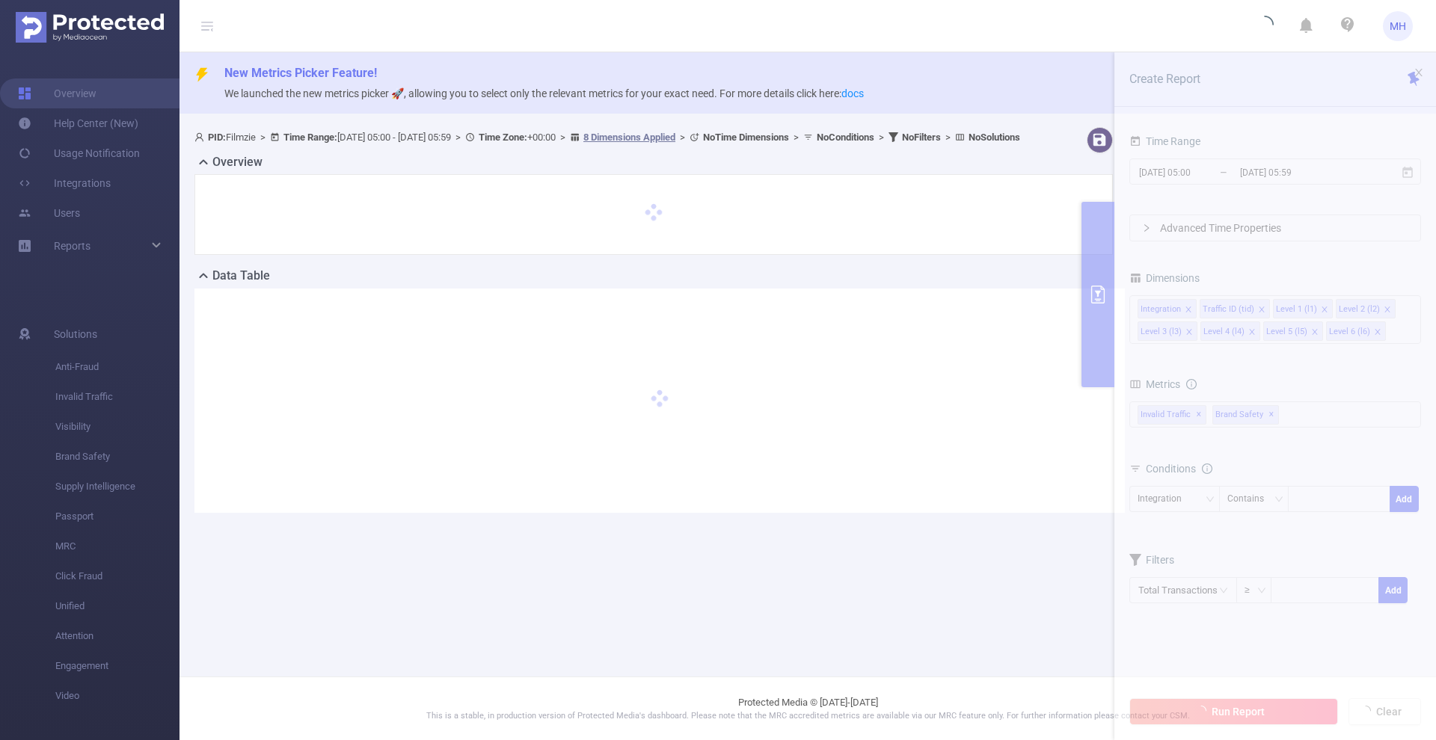 The height and width of the screenshot is (740, 1436). I want to click on i: icon: loading, so click(1265, 26).